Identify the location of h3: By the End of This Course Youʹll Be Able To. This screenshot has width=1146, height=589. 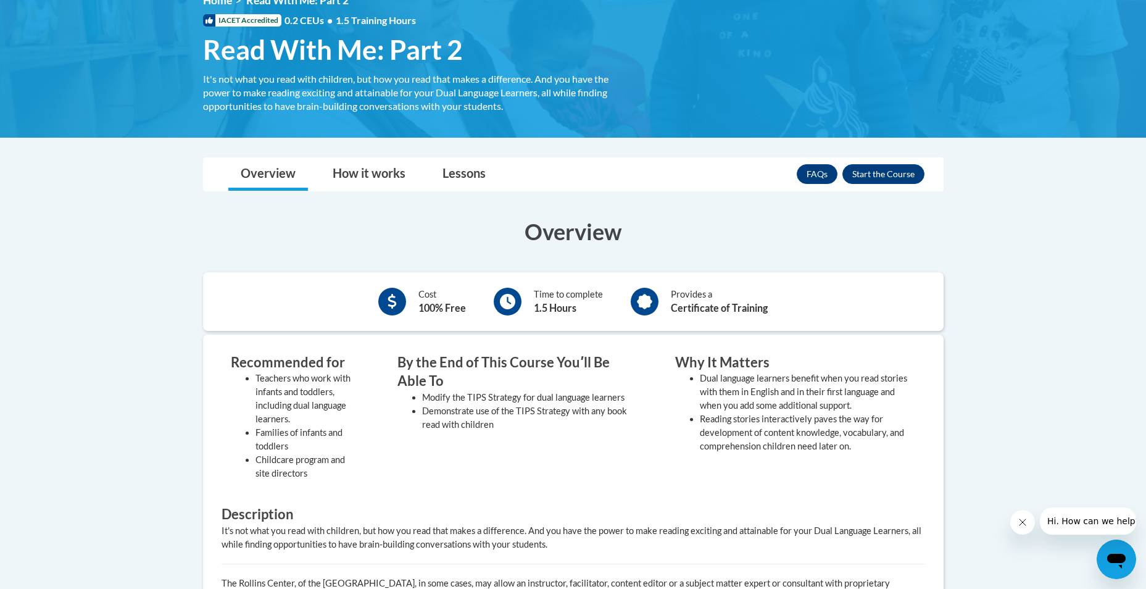
(518, 372).